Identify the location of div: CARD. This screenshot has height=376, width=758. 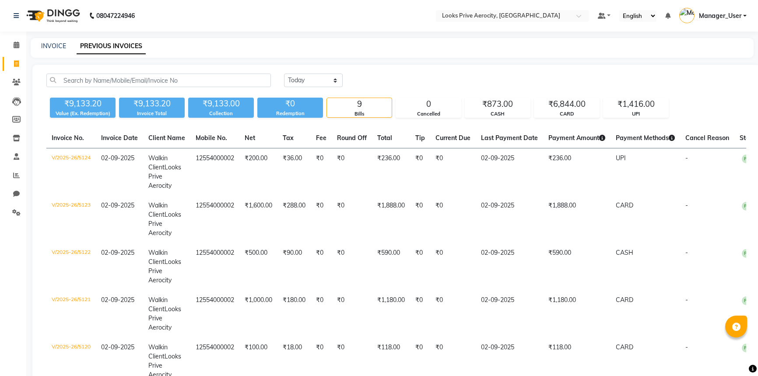
(567, 114).